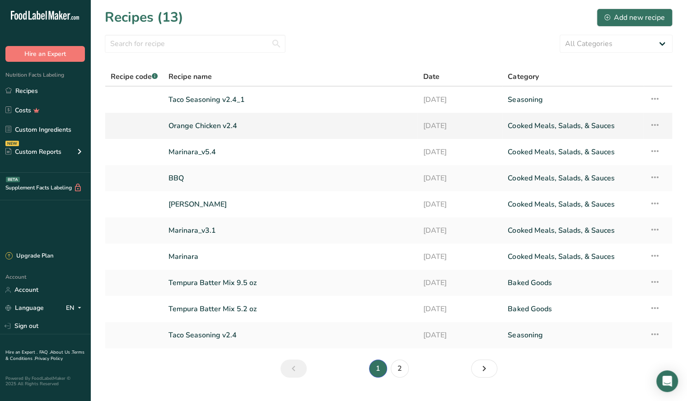  I want to click on span: Recipe name, so click(190, 77).